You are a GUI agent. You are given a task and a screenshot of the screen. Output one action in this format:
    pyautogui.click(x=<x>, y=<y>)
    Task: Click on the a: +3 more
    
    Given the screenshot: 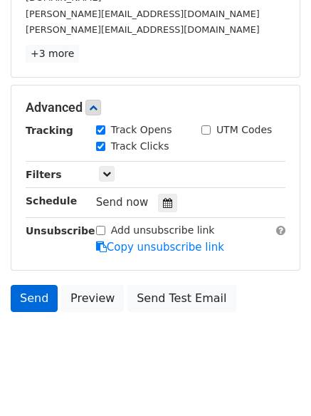 What is the action you would take?
    pyautogui.click(x=52, y=53)
    